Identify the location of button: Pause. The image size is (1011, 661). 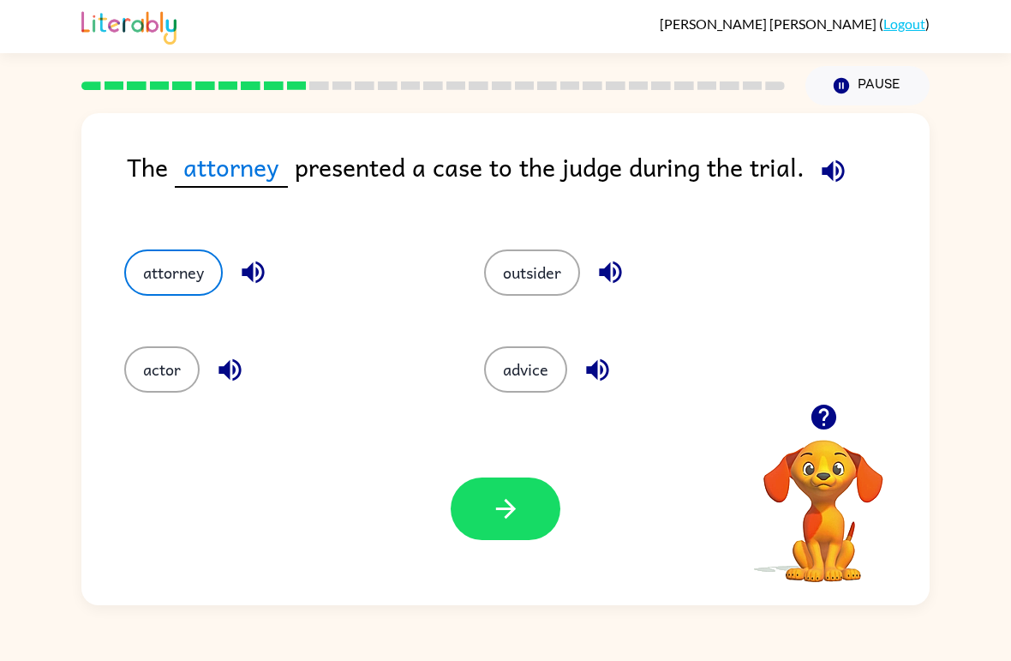
(867, 86).